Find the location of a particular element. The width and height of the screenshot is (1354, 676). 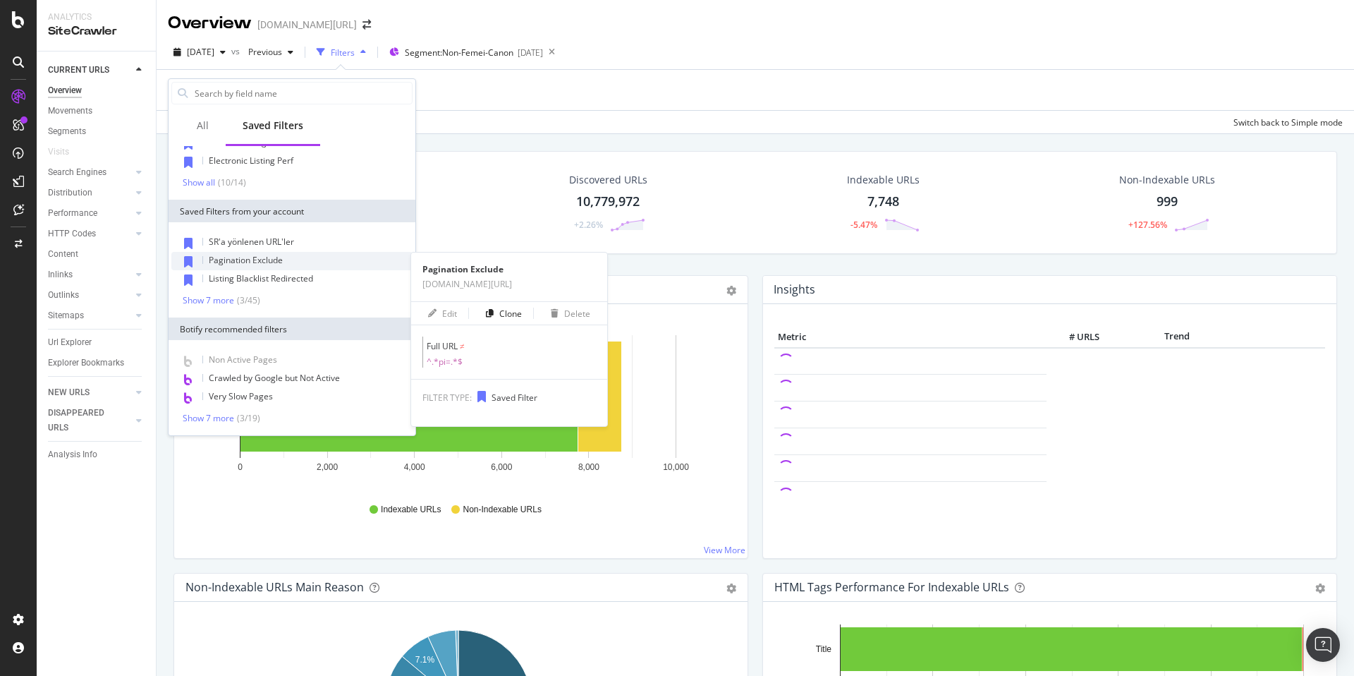

div: +127.56% is located at coordinates (1147, 224).